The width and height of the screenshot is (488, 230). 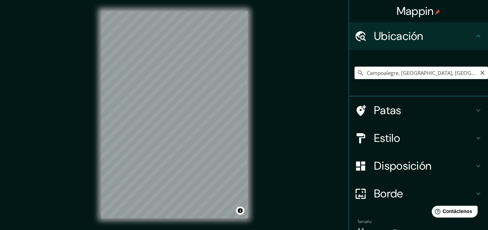 I want to click on button: Claro, so click(x=482, y=72).